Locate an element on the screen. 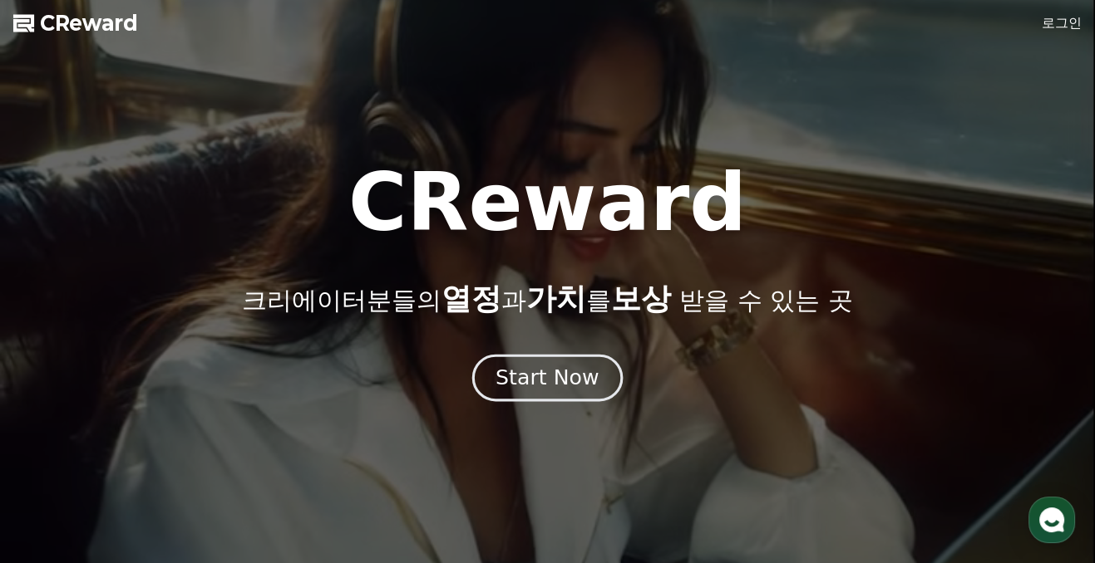  a: 홈 is located at coordinates (57, 446).